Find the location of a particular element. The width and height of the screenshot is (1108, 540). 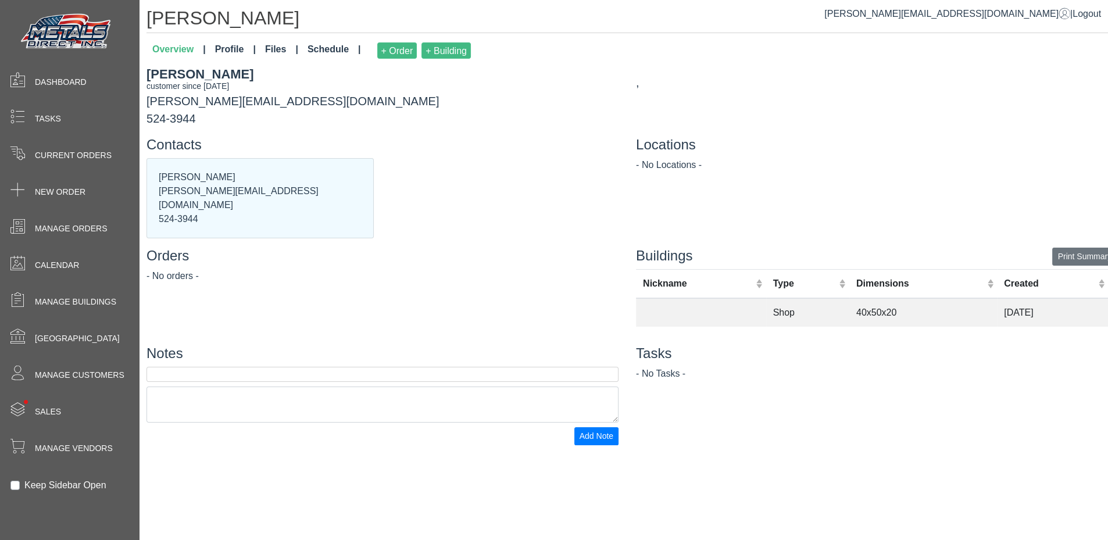

div: Type is located at coordinates (805, 284).